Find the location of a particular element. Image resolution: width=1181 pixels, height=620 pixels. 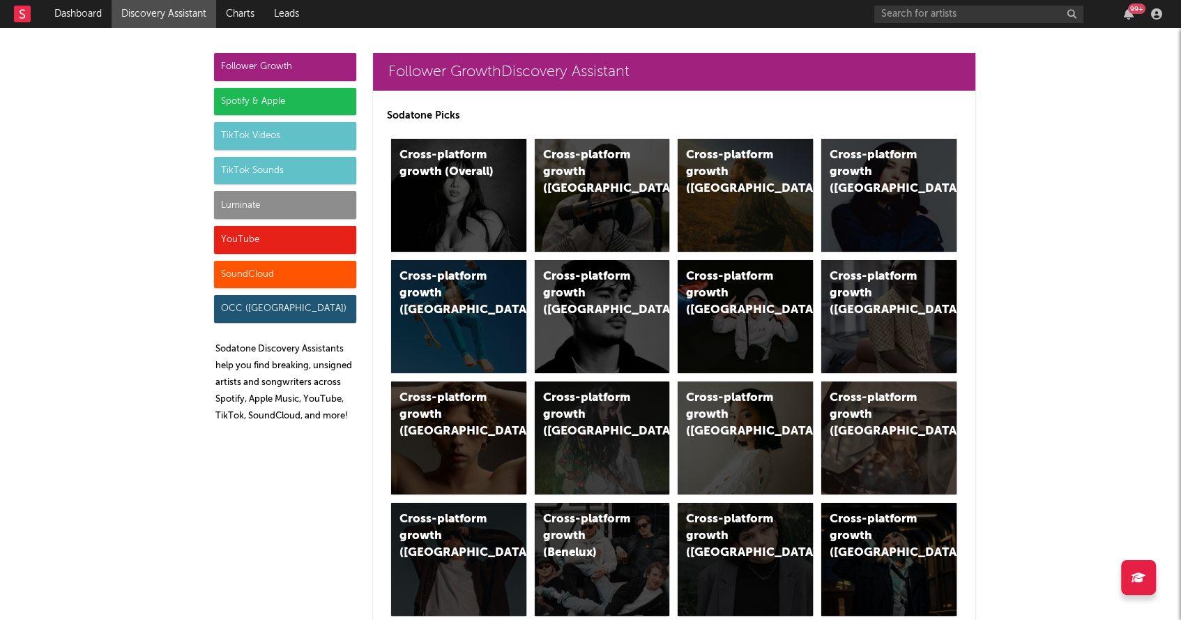

p: Sodatone Picks is located at coordinates (674, 116).